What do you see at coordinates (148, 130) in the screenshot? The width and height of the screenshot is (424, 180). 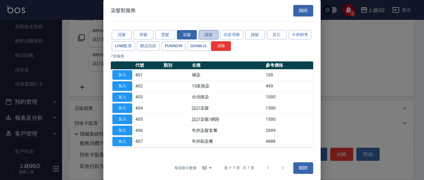 I see `td: 406` at bounding box center [148, 130].